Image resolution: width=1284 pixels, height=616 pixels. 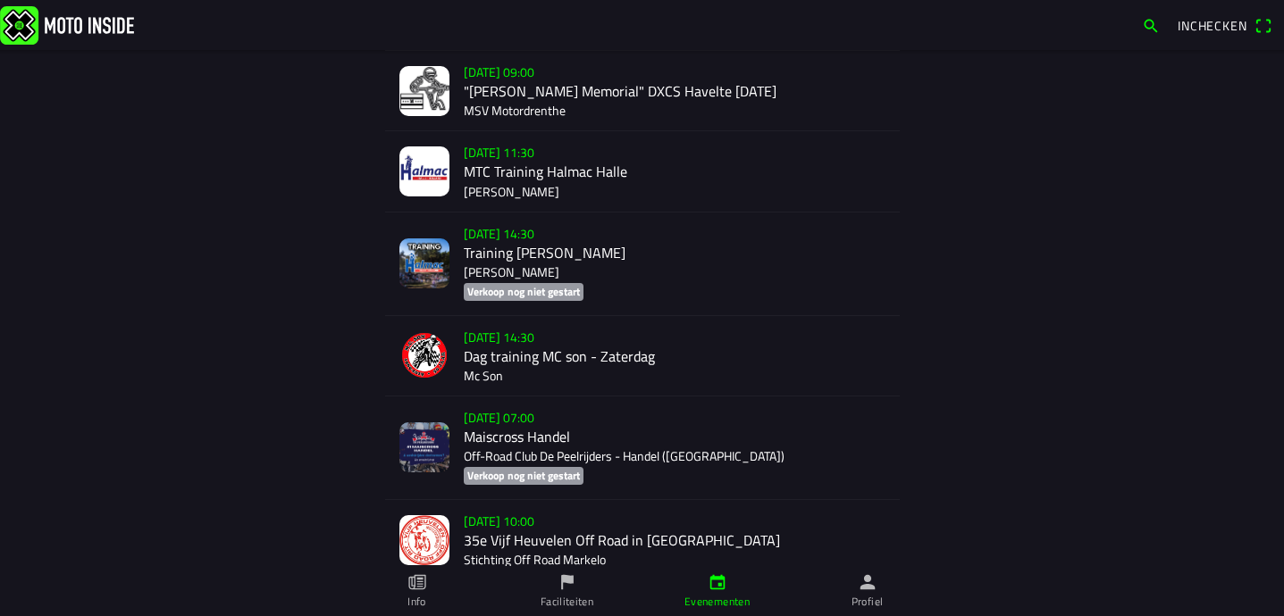 What do you see at coordinates (868, 602) in the screenshot?
I see `ion-label: Profiel` at bounding box center [868, 602].